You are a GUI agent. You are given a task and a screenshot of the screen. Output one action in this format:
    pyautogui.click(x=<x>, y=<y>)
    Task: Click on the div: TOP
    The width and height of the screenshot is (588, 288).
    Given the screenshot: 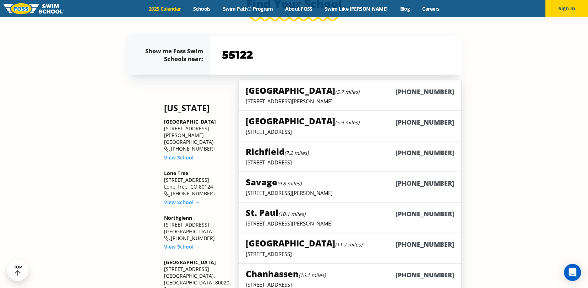 What is the action you would take?
    pyautogui.click(x=18, y=270)
    